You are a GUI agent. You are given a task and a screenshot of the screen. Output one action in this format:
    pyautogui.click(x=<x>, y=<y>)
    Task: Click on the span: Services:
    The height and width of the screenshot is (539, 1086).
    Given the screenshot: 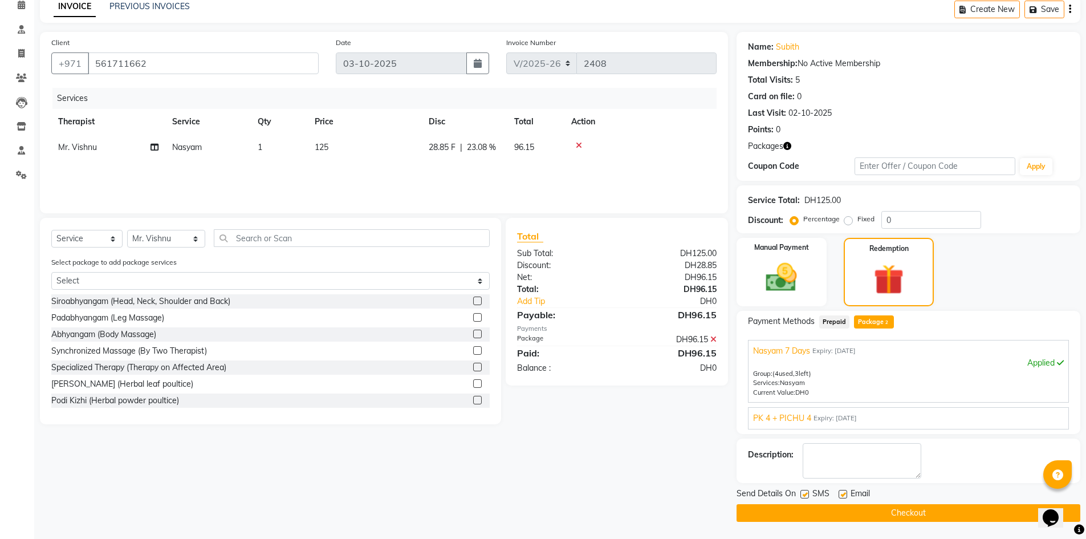 What is the action you would take?
    pyautogui.click(x=766, y=383)
    